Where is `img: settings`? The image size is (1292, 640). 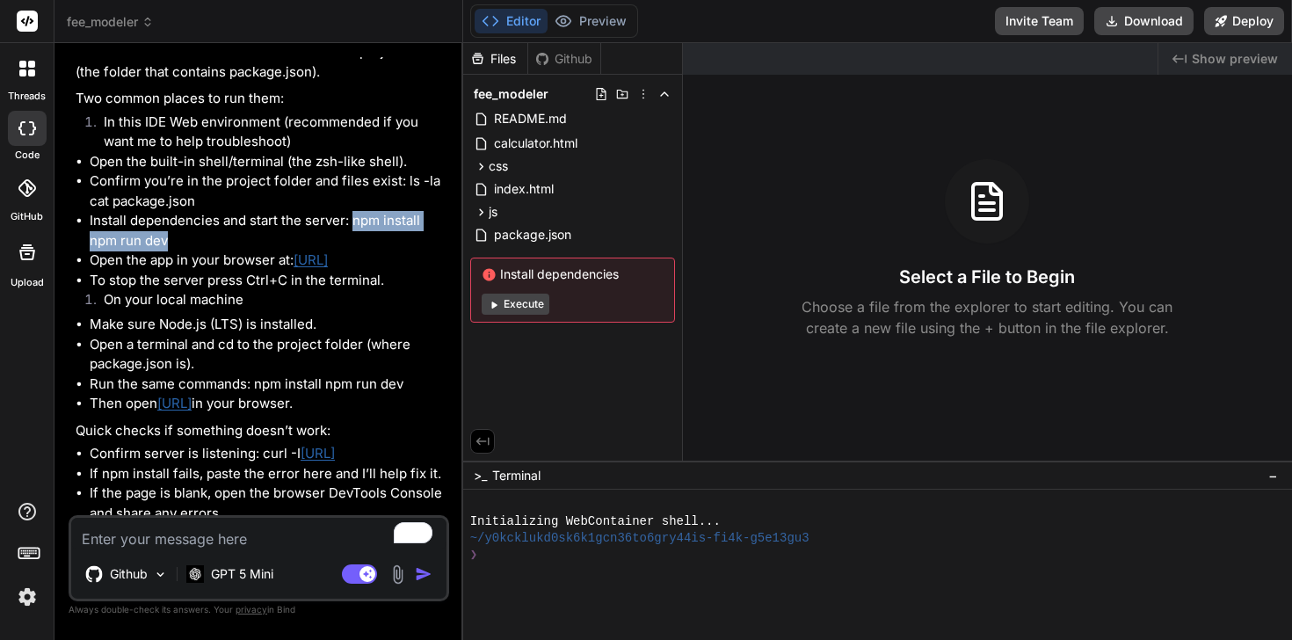 img: settings is located at coordinates (27, 597).